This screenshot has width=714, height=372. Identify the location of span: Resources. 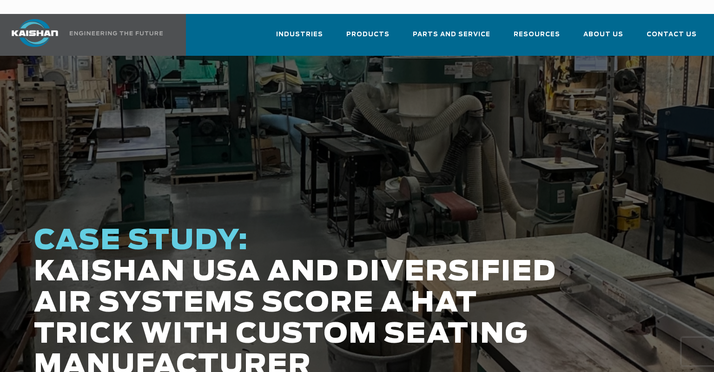
(537, 34).